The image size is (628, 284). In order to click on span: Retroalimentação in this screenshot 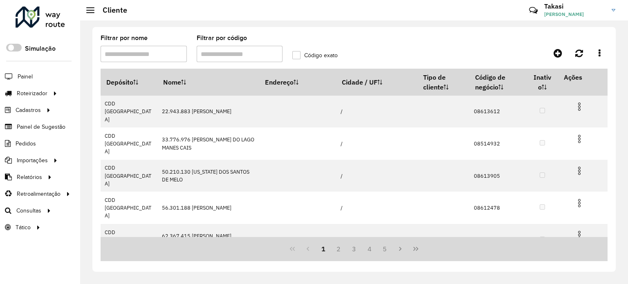, I will do `click(38, 194)`.